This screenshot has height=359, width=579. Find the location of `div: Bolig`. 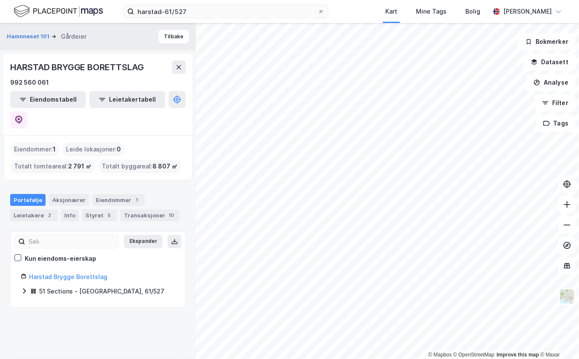

div: Bolig is located at coordinates (472, 11).